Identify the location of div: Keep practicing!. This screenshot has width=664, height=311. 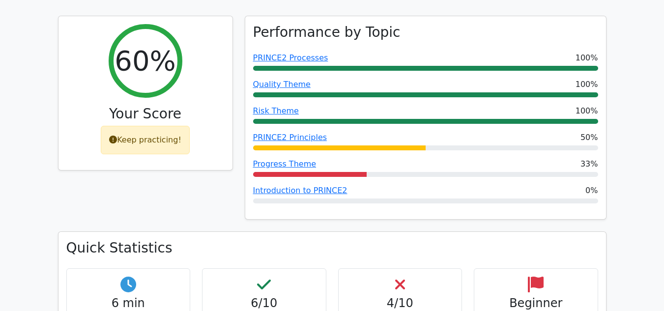
(145, 140).